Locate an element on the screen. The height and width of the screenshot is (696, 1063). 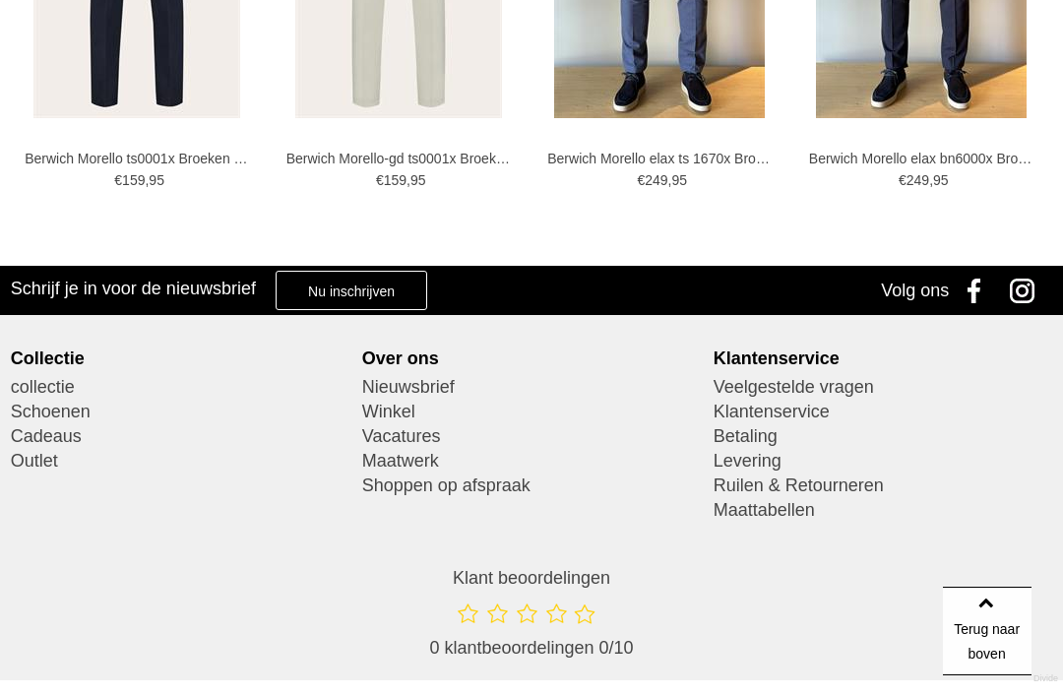
a: Instagram is located at coordinates (1027, 290).